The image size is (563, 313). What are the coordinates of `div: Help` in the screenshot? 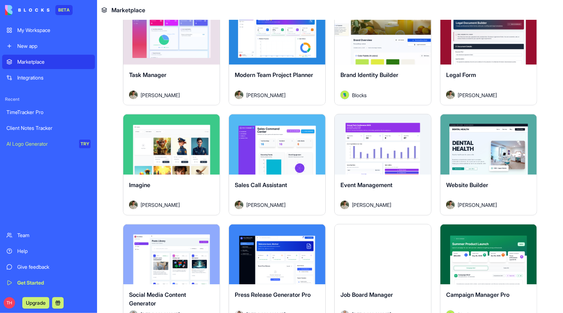 It's located at (54, 251).